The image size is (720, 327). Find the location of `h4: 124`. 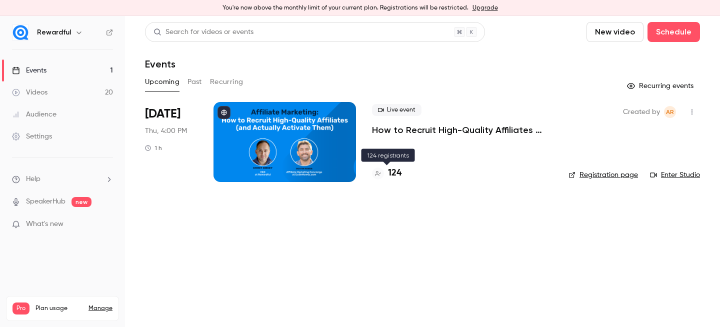

h4: 124 is located at coordinates (395, 173).